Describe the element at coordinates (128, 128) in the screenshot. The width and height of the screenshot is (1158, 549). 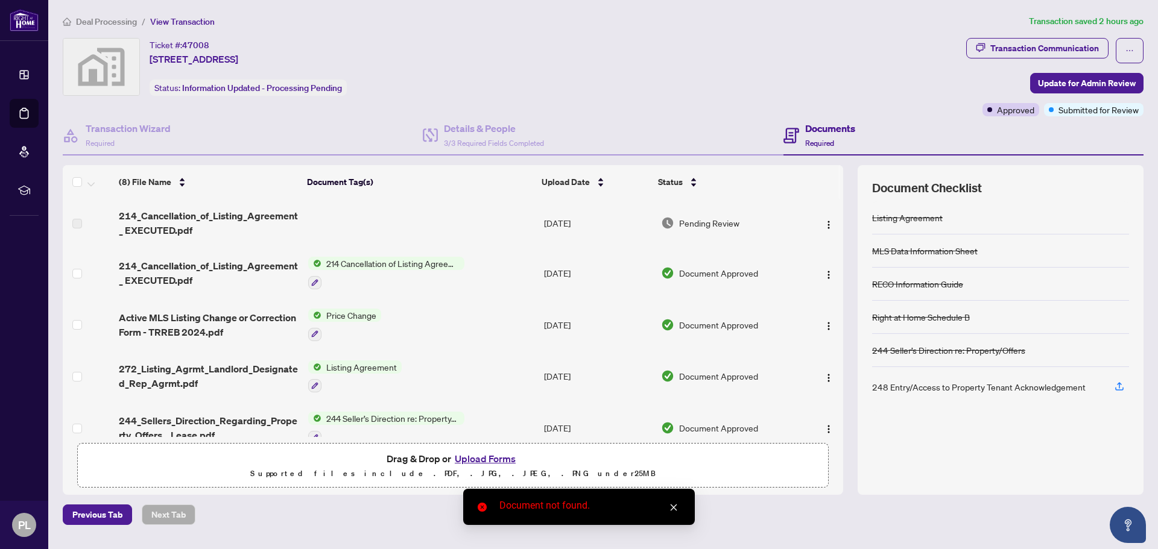
I see `h4: Transaction Wizard` at that location.